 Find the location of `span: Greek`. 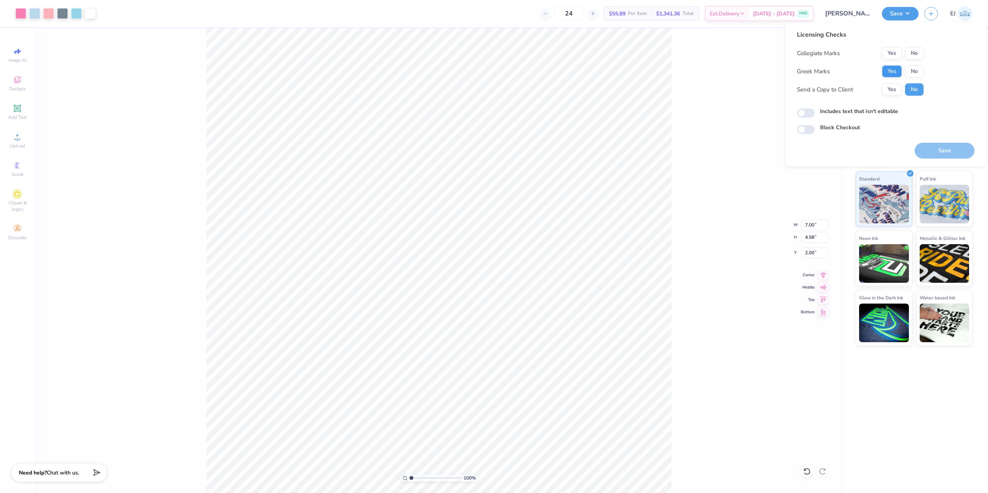

span: Greek is located at coordinates (17, 174).